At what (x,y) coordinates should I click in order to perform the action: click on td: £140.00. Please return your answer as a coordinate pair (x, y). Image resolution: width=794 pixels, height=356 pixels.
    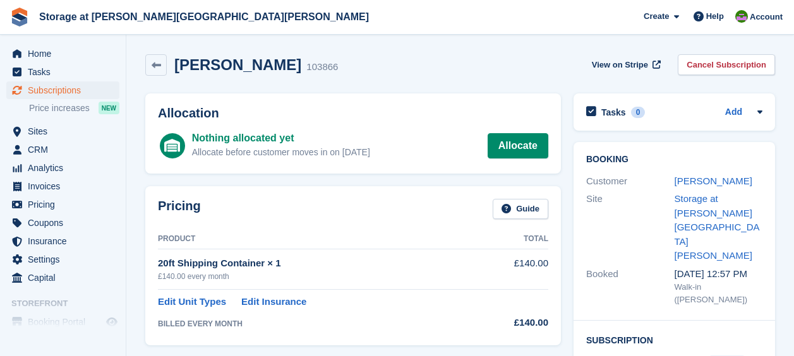
    Looking at the image, I should click on (511, 269).